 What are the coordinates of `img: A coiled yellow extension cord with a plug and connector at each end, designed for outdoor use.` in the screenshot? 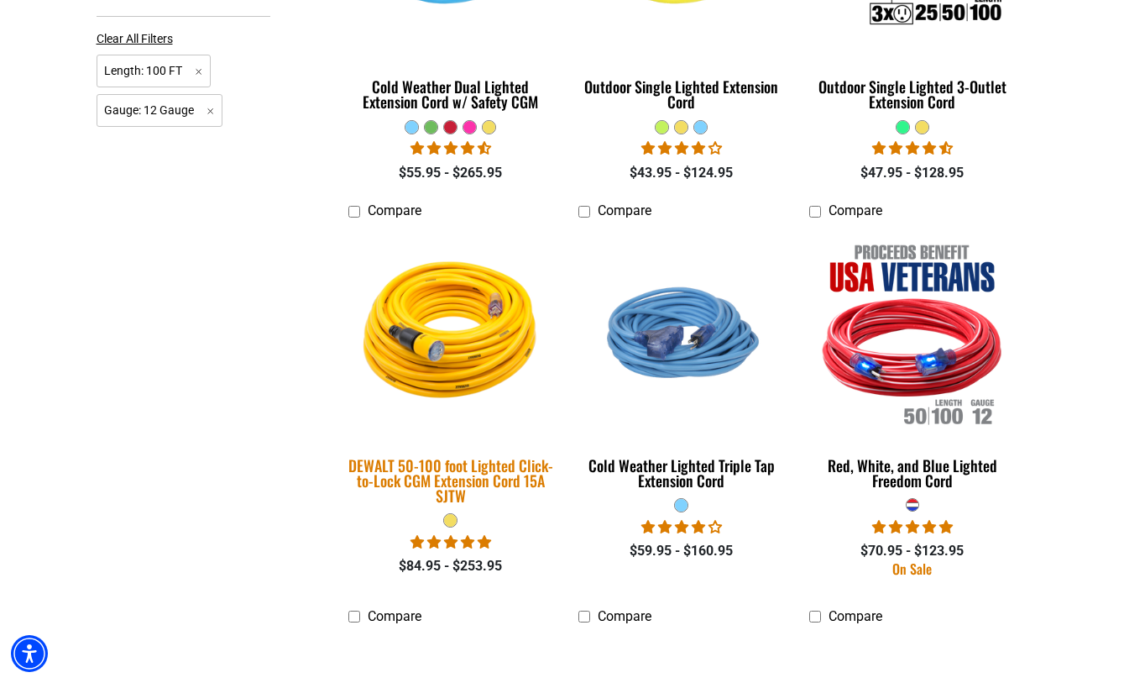 It's located at (451, 333).